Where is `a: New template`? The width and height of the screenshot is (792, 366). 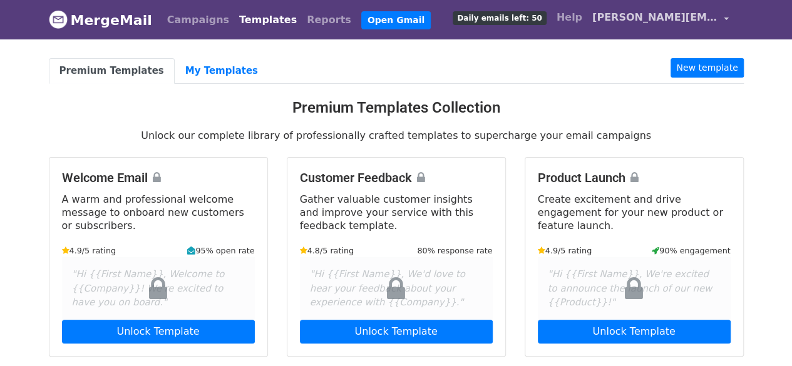 a: New template is located at coordinates (707, 68).